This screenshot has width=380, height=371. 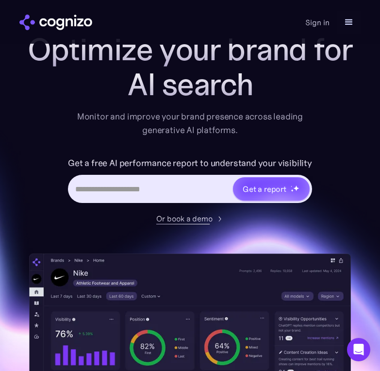 What do you see at coordinates (264, 189) in the screenshot?
I see `div: Get a report` at bounding box center [264, 189].